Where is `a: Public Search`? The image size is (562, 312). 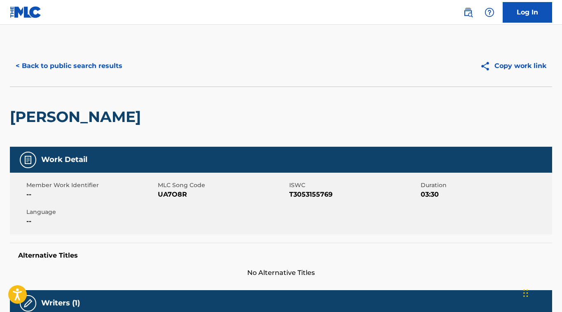
a: Public Search is located at coordinates (468, 12).